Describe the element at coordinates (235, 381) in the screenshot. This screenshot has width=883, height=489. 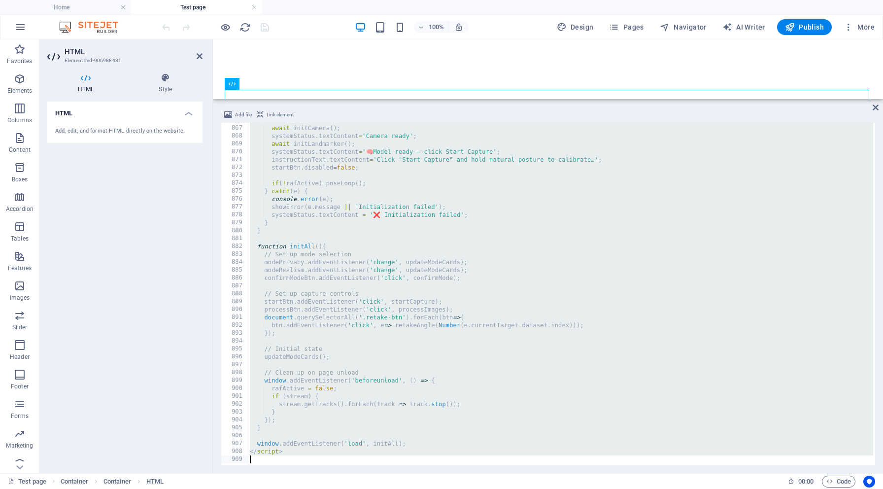
I see `div: 899` at that location.